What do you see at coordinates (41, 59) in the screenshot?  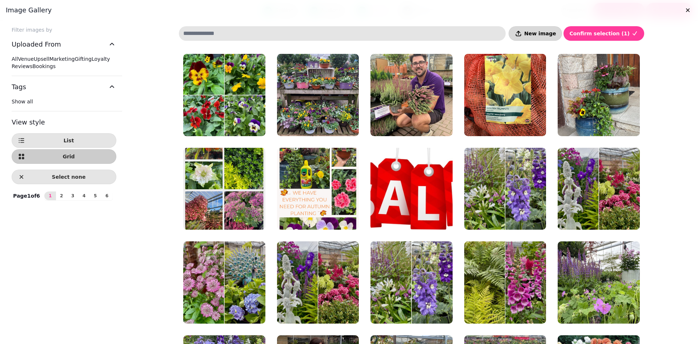 I see `span: Upsell` at bounding box center [41, 59].